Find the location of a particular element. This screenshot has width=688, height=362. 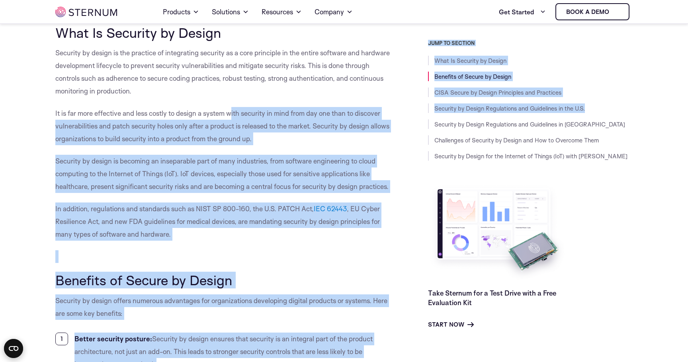

h3: JUMP TO SECTION is located at coordinates (530, 43).